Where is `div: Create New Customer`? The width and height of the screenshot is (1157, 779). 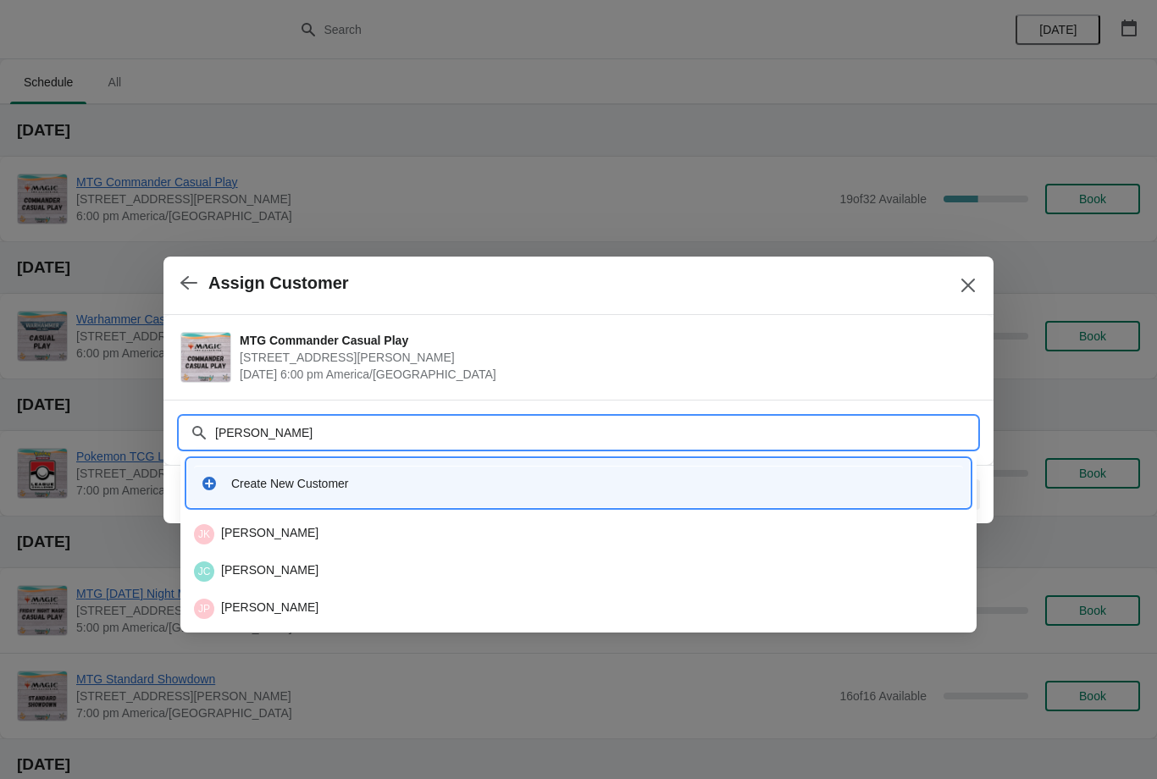
div: Create New Customer is located at coordinates (594, 484).